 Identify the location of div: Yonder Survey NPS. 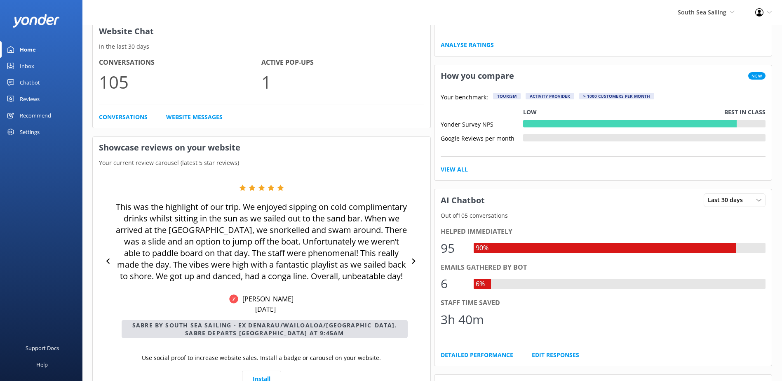
(482, 124).